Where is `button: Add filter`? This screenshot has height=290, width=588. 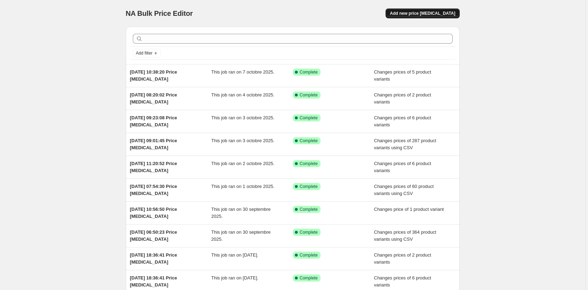 button: Add filter is located at coordinates (147, 53).